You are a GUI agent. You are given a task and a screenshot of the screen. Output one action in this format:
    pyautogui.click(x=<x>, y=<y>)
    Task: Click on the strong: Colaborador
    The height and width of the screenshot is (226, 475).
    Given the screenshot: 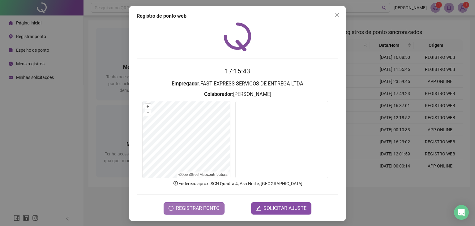 What is the action you would take?
    pyautogui.click(x=218, y=94)
    